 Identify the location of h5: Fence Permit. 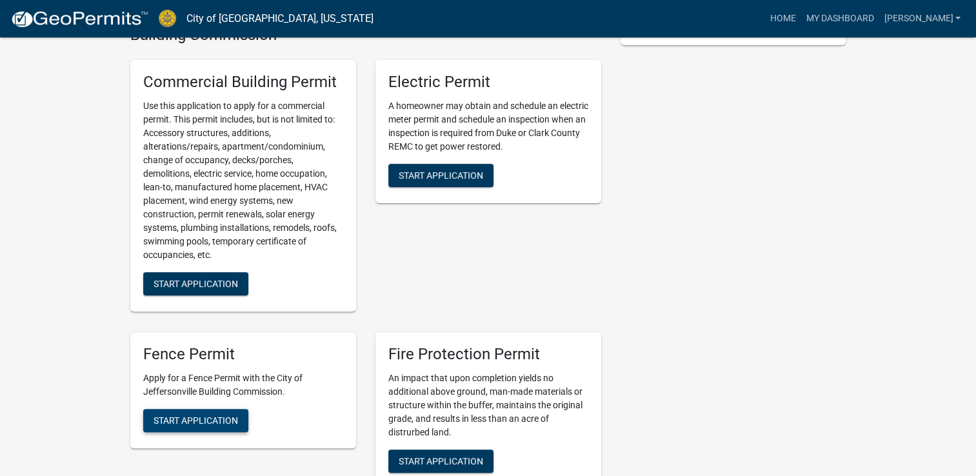
(243, 354).